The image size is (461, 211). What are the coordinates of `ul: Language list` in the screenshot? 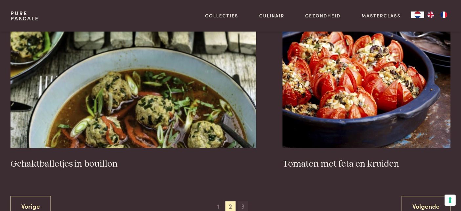 It's located at (437, 15).